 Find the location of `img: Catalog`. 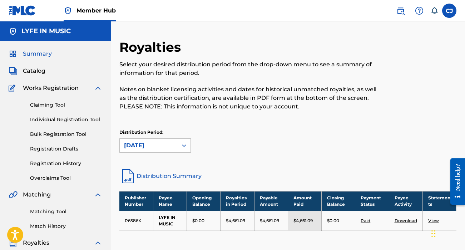

img: Catalog is located at coordinates (13, 71).